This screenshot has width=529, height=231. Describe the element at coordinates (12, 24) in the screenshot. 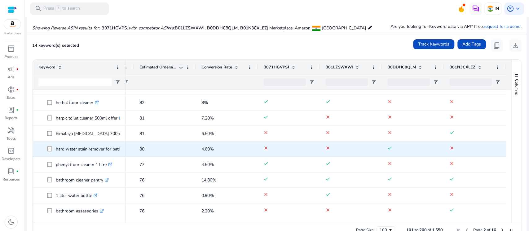

I see `img: amazon.svg` at that location.